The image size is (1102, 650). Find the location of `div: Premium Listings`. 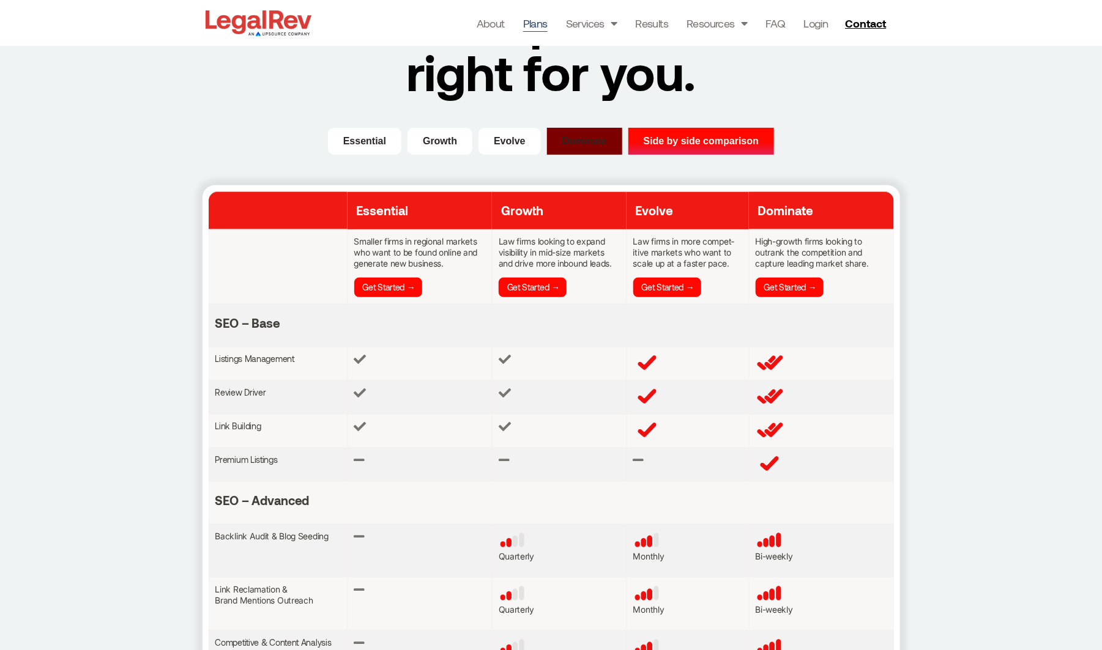

div: Premium Listings is located at coordinates (278, 460).